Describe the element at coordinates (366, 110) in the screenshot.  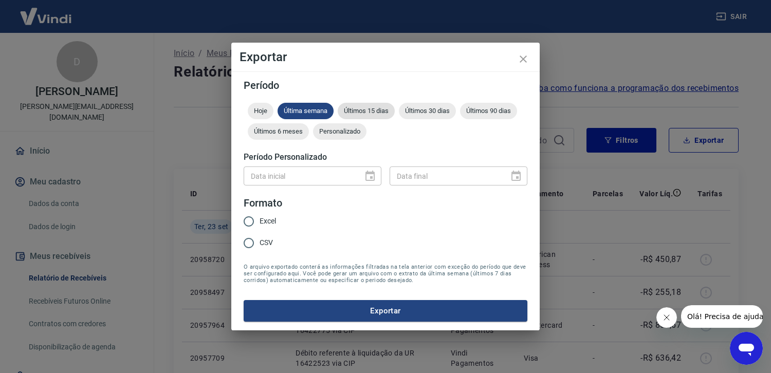
I see `span: Últimos 15 dias` at that location.